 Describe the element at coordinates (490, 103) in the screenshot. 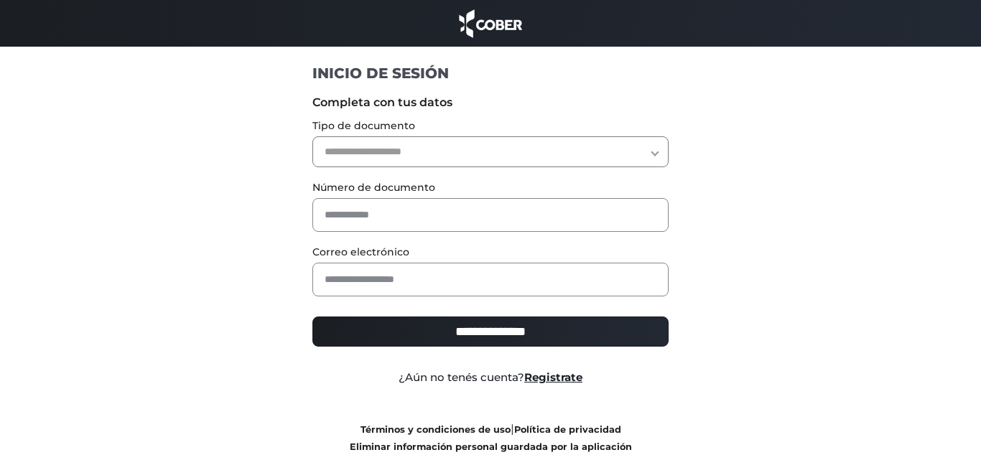

I see `label: Completa con tus datos` at that location.